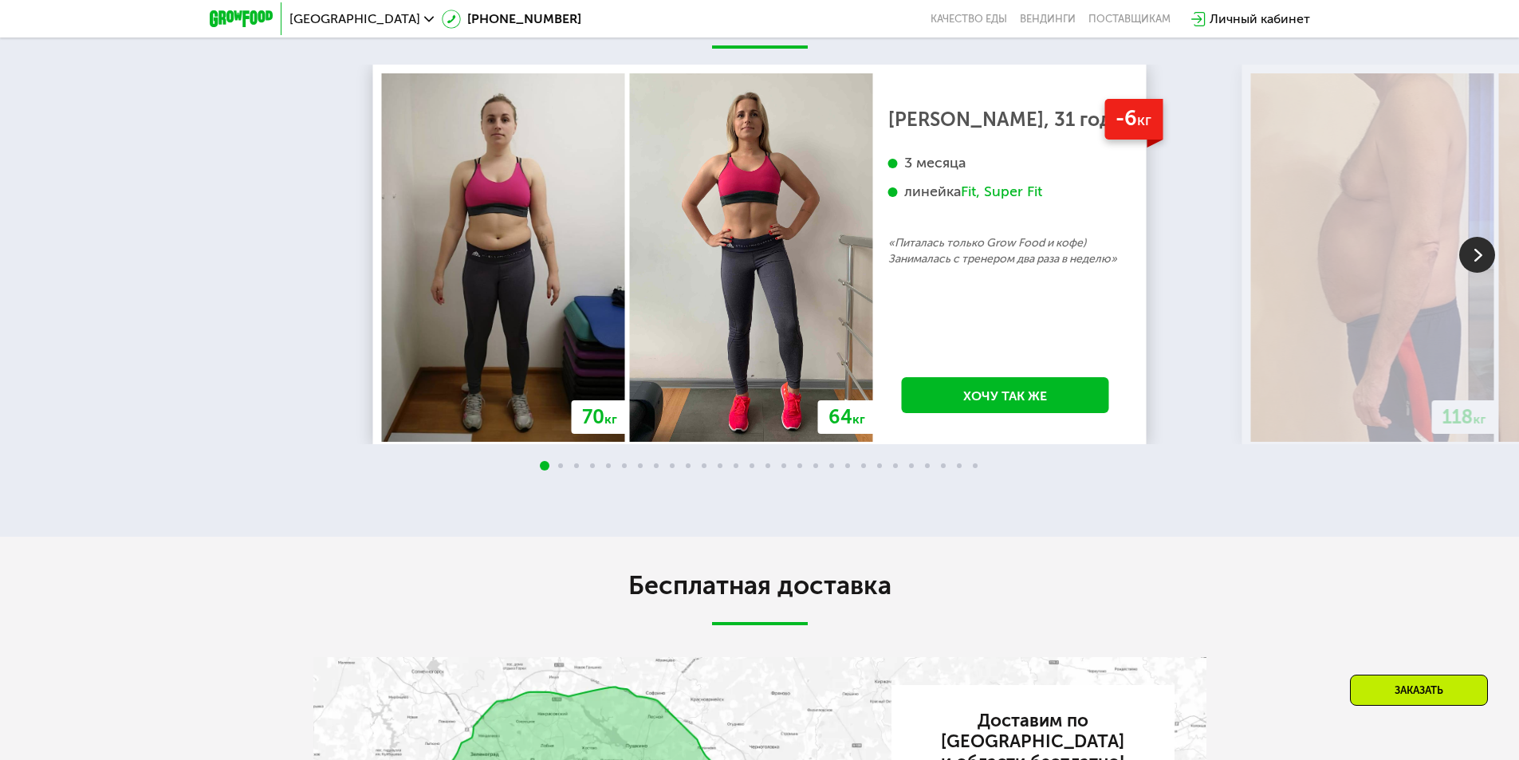 The width and height of the screenshot is (1519, 760). I want to click on div: 118, so click(1464, 417).